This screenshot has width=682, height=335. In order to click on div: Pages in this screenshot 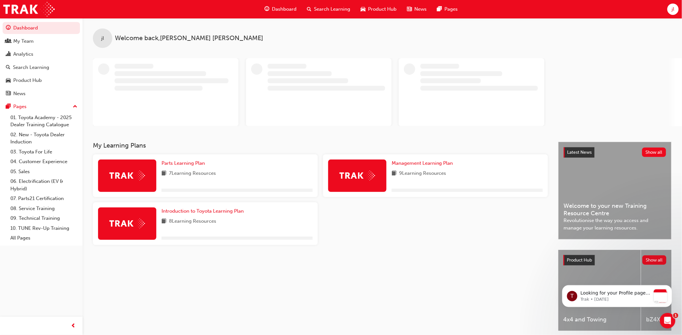, I will do `click(20, 106)`.